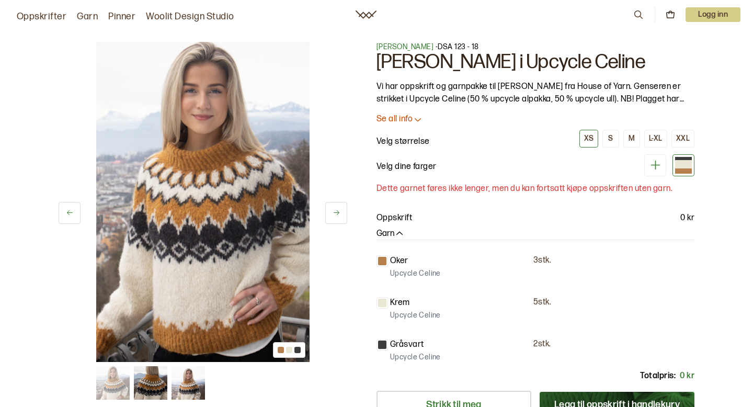  Describe the element at coordinates (41, 17) in the screenshot. I see `a: Oppskrifter` at that location.